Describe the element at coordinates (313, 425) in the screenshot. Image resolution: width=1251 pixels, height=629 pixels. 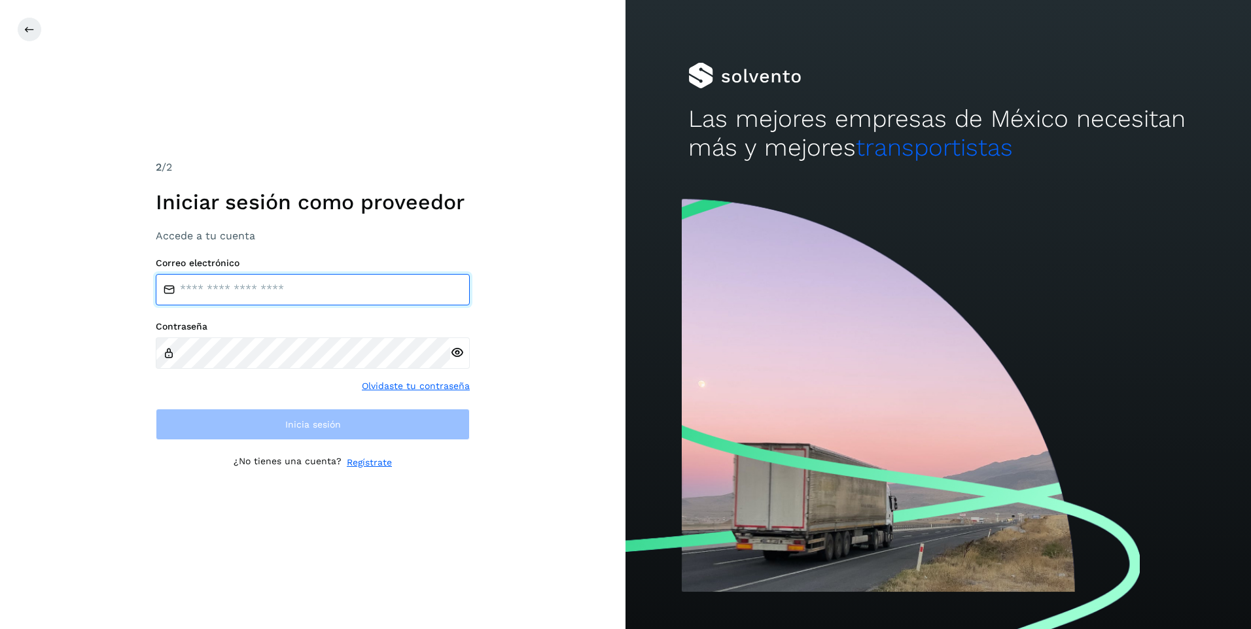
I see `button: Inicia sesión` at that location.